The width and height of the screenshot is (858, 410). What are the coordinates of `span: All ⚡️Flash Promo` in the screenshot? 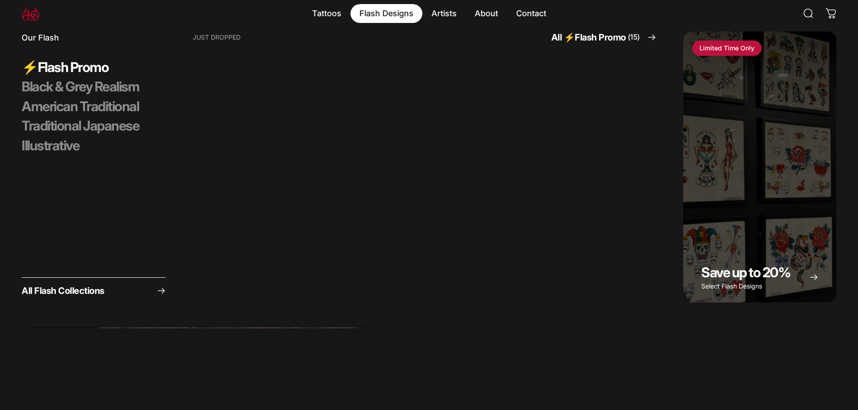 It's located at (596, 37).